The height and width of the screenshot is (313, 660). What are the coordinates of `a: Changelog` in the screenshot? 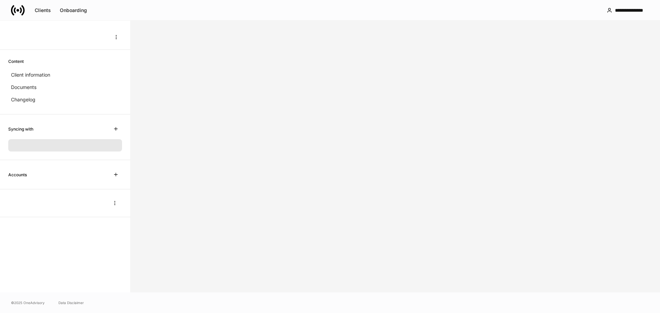 It's located at (65, 100).